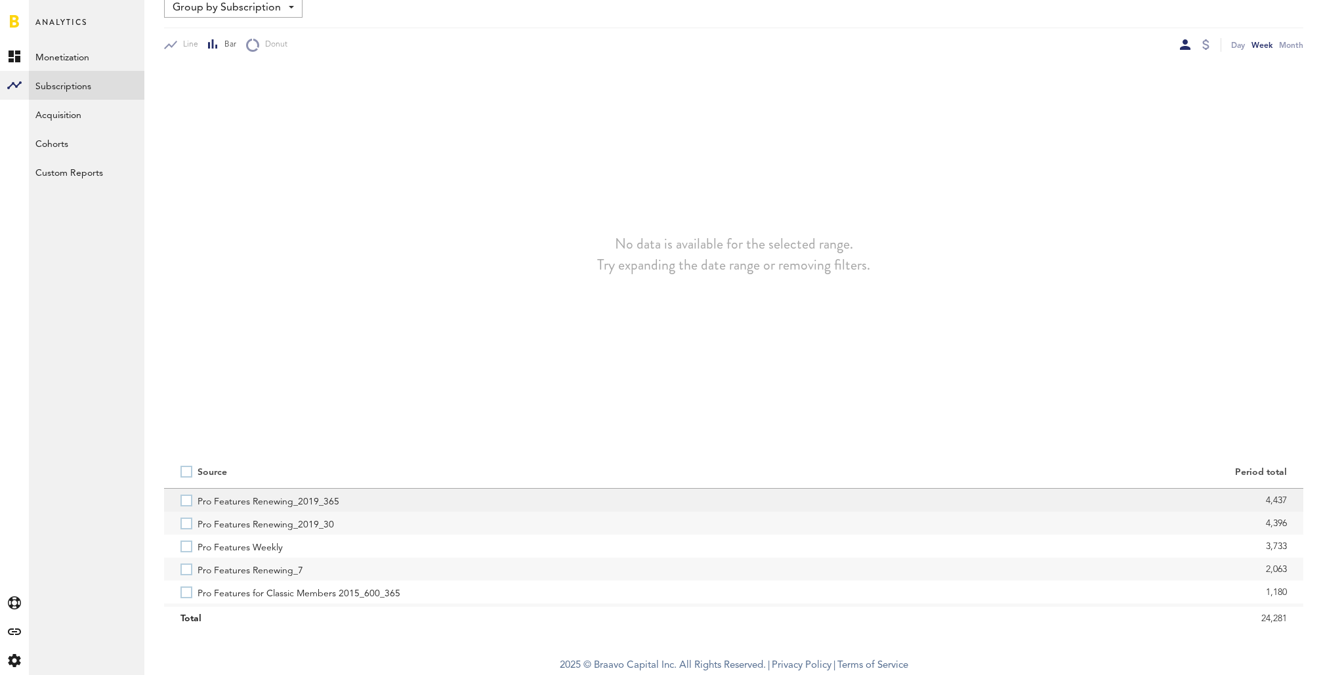 This screenshot has width=1323, height=675. Describe the element at coordinates (1018, 593) in the screenshot. I see `div: 1,180` at that location.